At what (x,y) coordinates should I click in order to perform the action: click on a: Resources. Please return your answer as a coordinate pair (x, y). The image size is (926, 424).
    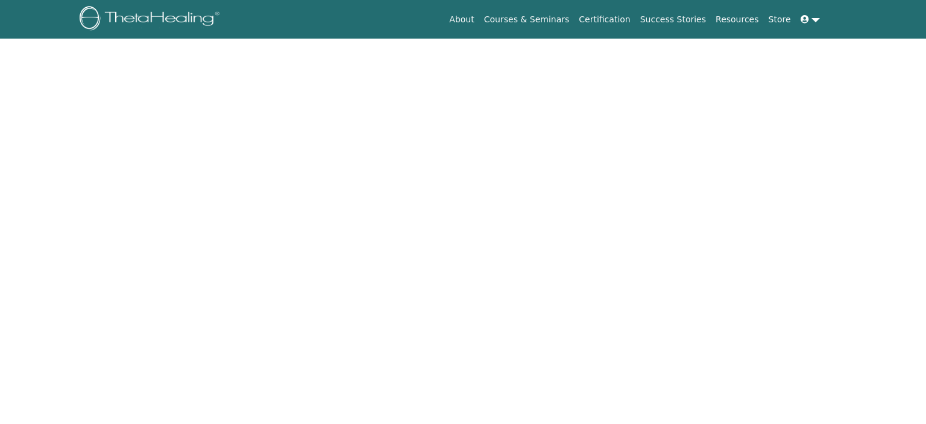
    Looking at the image, I should click on (737, 19).